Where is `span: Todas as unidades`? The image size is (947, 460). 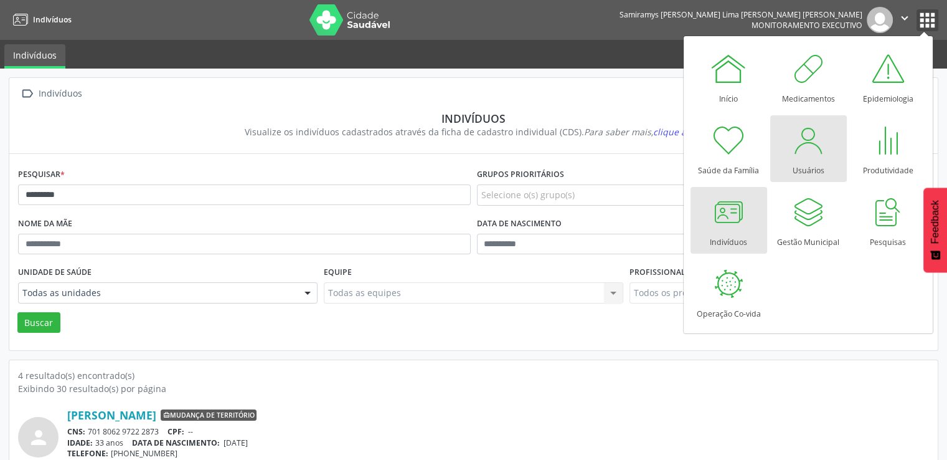
span: Todas as unidades is located at coordinates (157, 293).